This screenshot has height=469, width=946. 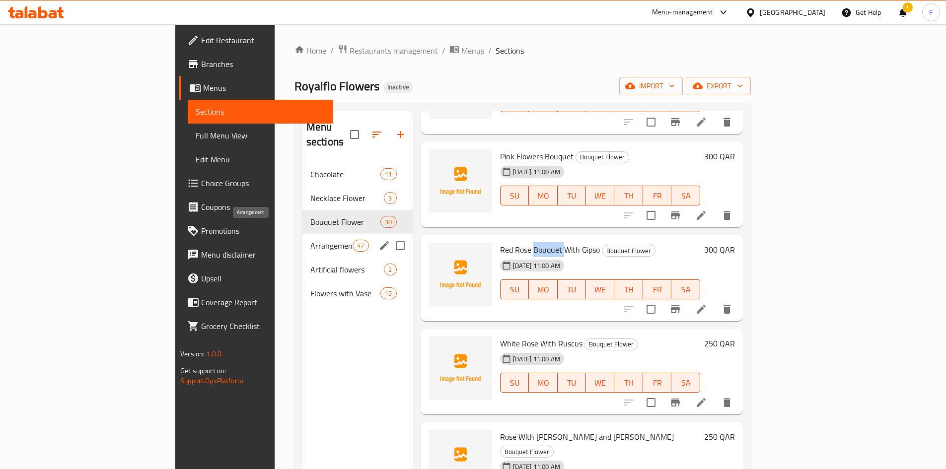 I want to click on span: Upsell, so click(x=263, y=279).